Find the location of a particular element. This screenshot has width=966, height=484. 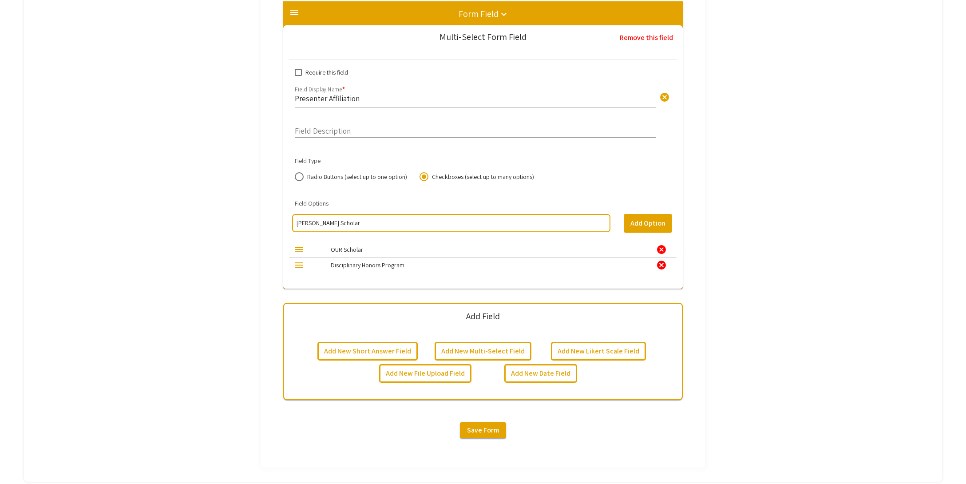

button: Add New Likert Scale Field is located at coordinates (598, 351).